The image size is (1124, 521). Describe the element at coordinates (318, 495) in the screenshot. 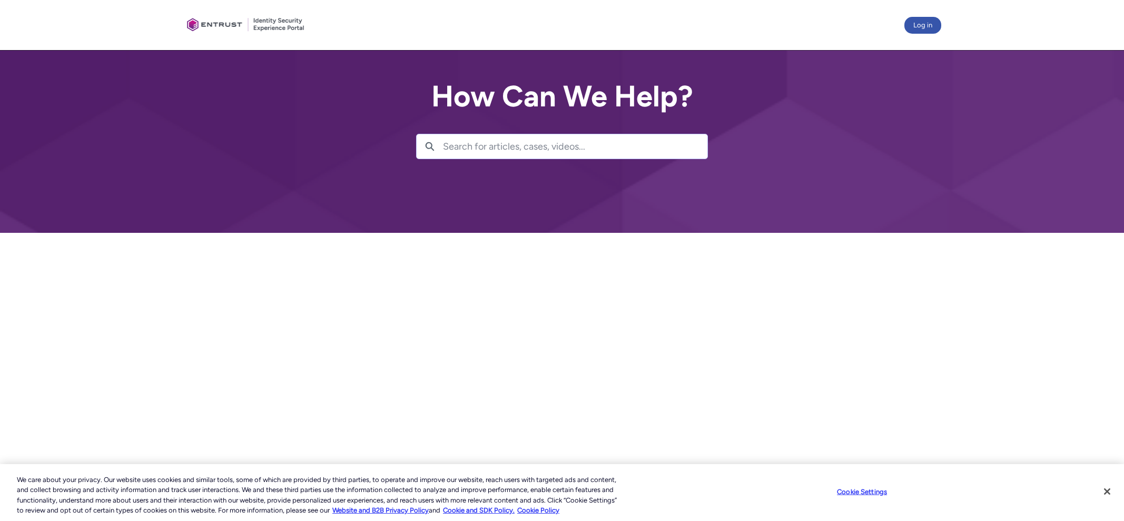

I see `div: We care about your privacy. Our website uses cookies and similar tools, some of which are provide...` at that location.